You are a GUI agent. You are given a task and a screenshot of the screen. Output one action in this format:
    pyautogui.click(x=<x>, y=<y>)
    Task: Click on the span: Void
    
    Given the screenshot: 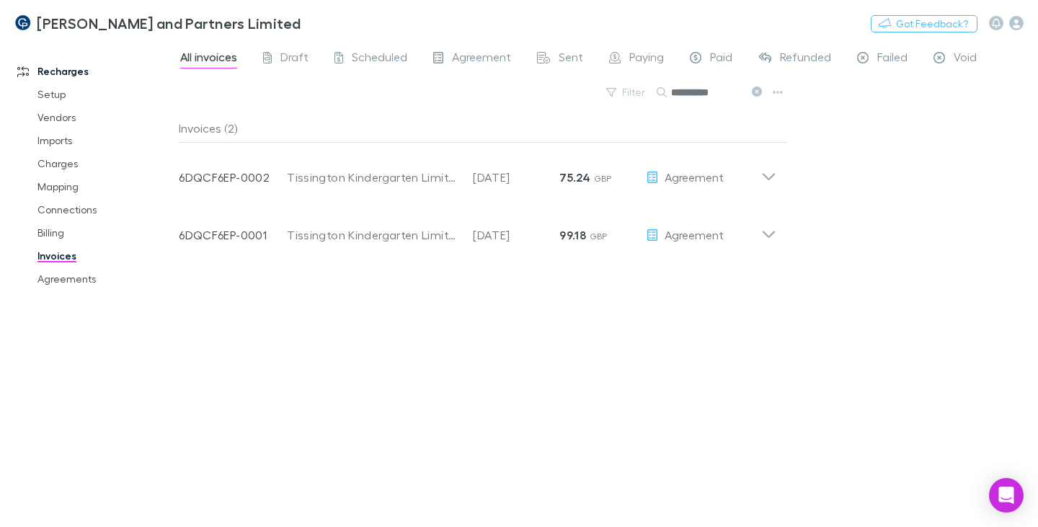 What is the action you would take?
    pyautogui.click(x=965, y=59)
    